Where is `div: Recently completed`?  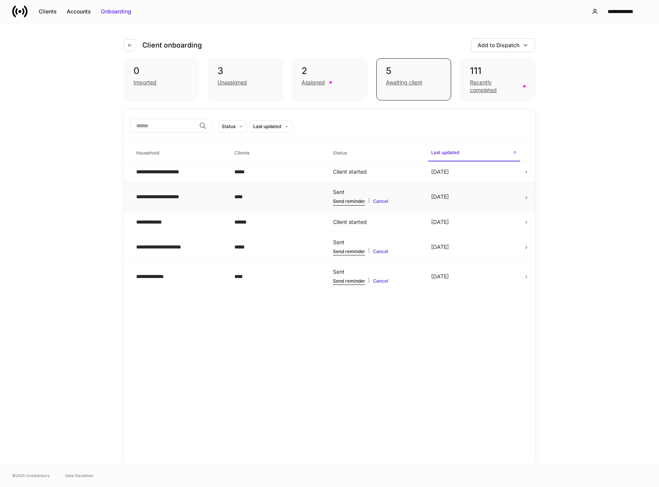 div: Recently completed is located at coordinates (494, 86).